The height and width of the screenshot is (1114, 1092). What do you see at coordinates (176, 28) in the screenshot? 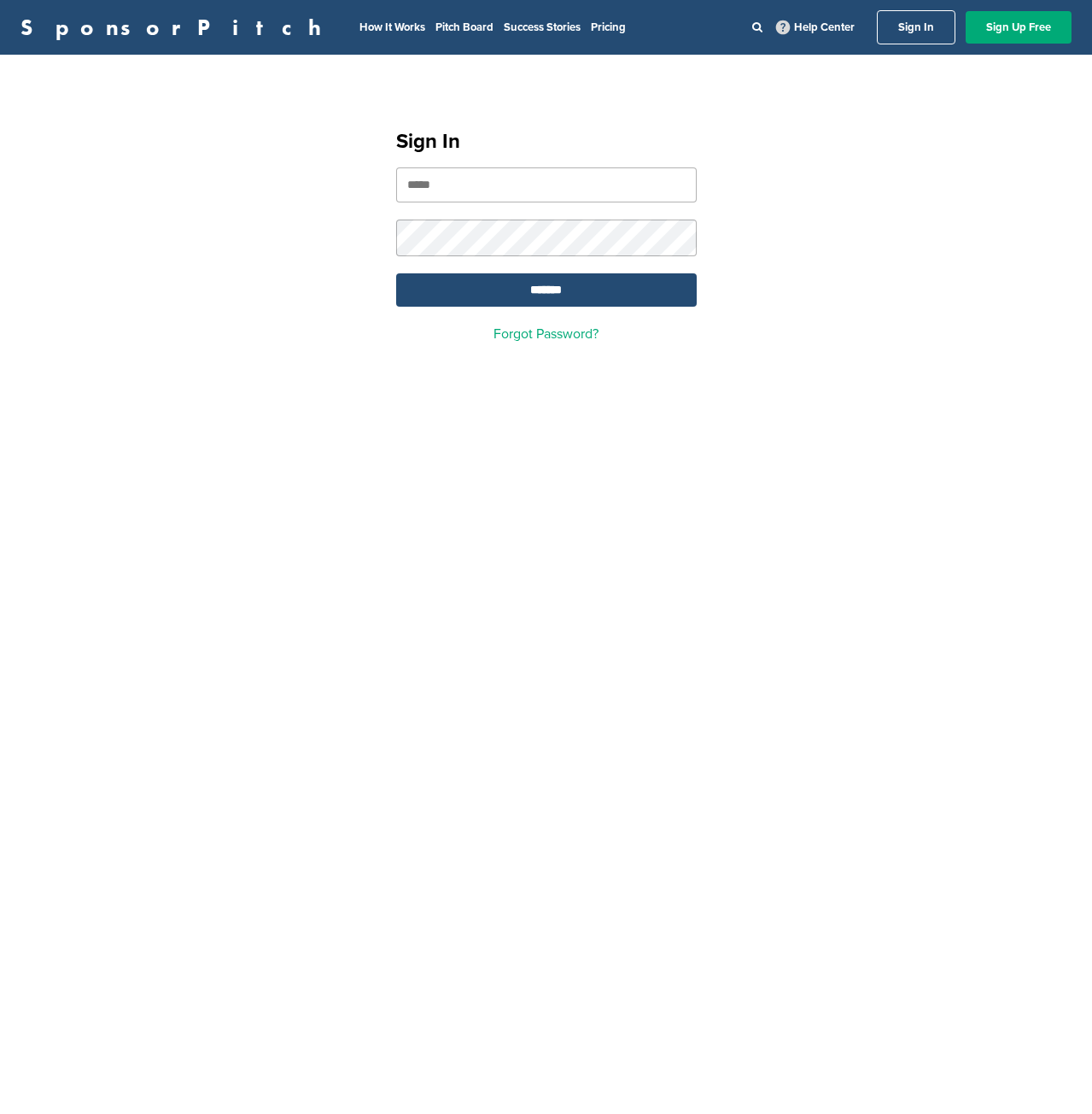
I see `a: SponsorPitch` at bounding box center [176, 28].